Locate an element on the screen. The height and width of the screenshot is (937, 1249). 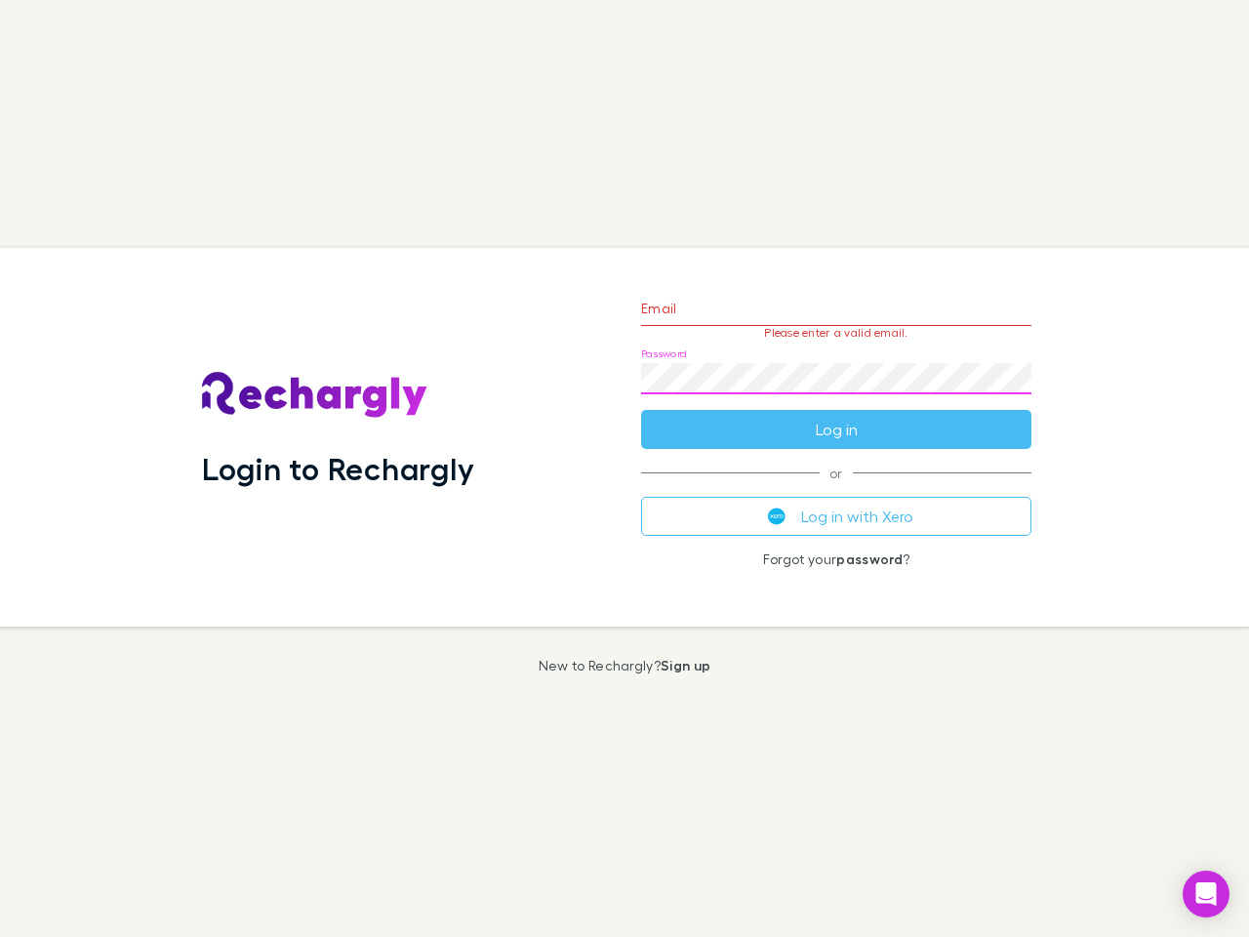
a: Sign up is located at coordinates (685, 665).